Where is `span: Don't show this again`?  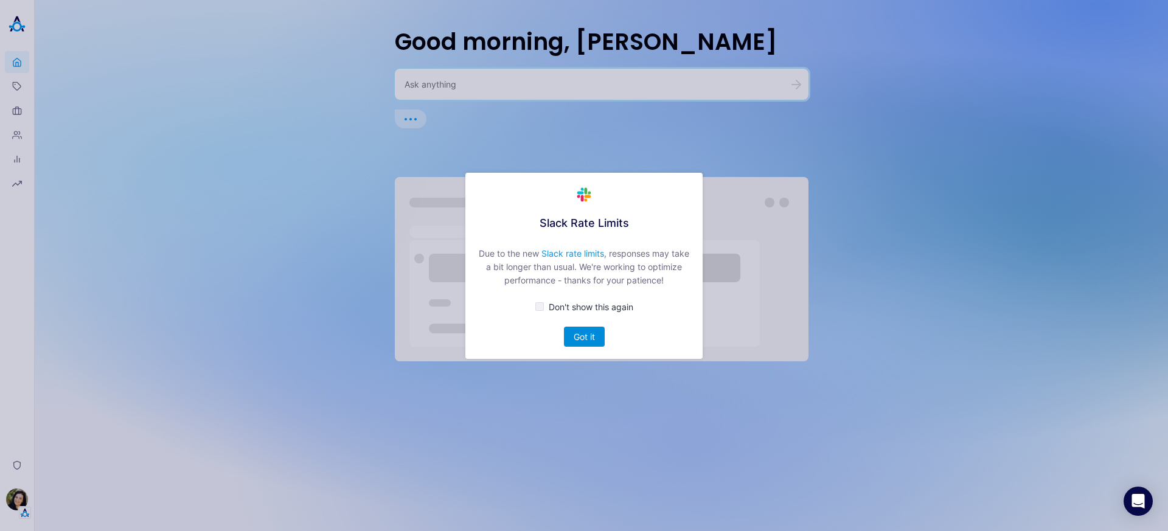 span: Don't show this again is located at coordinates (591, 307).